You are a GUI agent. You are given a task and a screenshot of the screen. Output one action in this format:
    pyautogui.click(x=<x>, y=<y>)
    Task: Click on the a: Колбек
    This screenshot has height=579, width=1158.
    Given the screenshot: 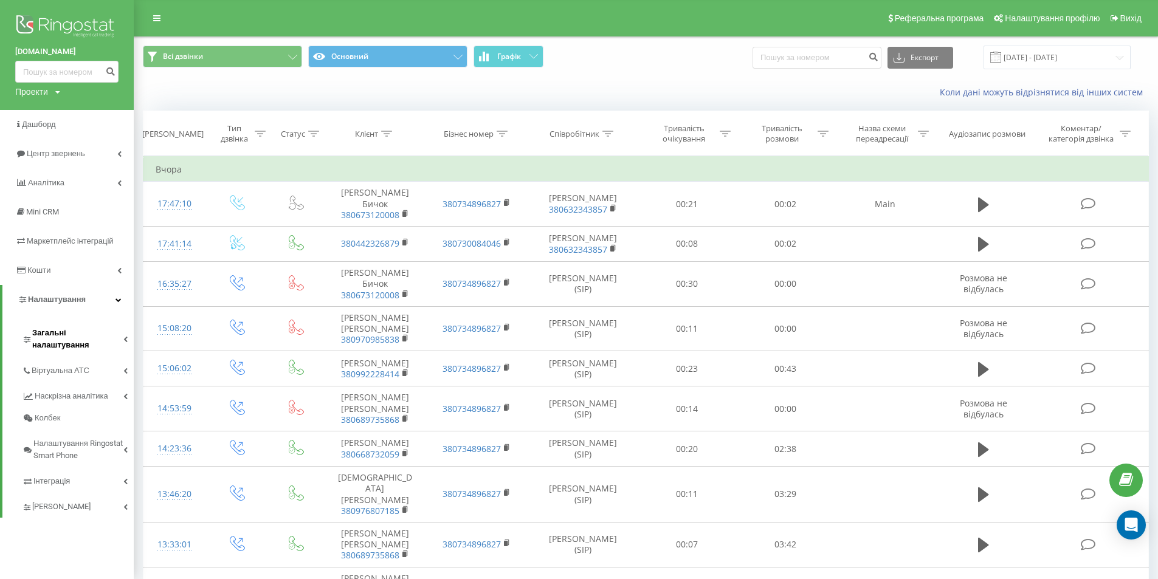 What is the action you would take?
    pyautogui.click(x=78, y=418)
    